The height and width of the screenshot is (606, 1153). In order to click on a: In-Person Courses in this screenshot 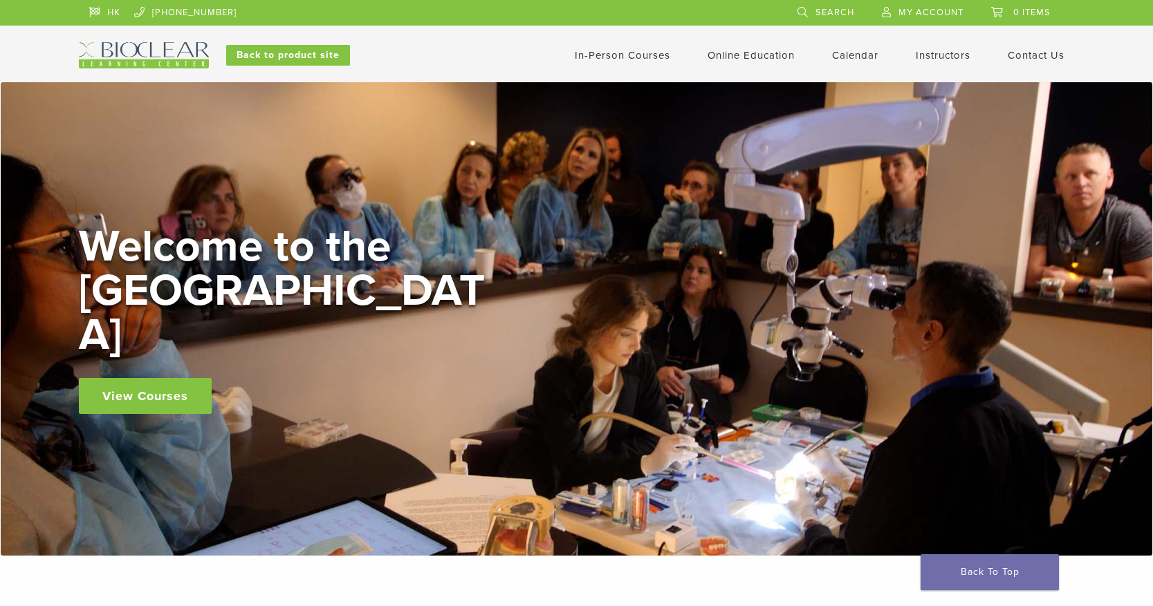, I will do `click(622, 55)`.